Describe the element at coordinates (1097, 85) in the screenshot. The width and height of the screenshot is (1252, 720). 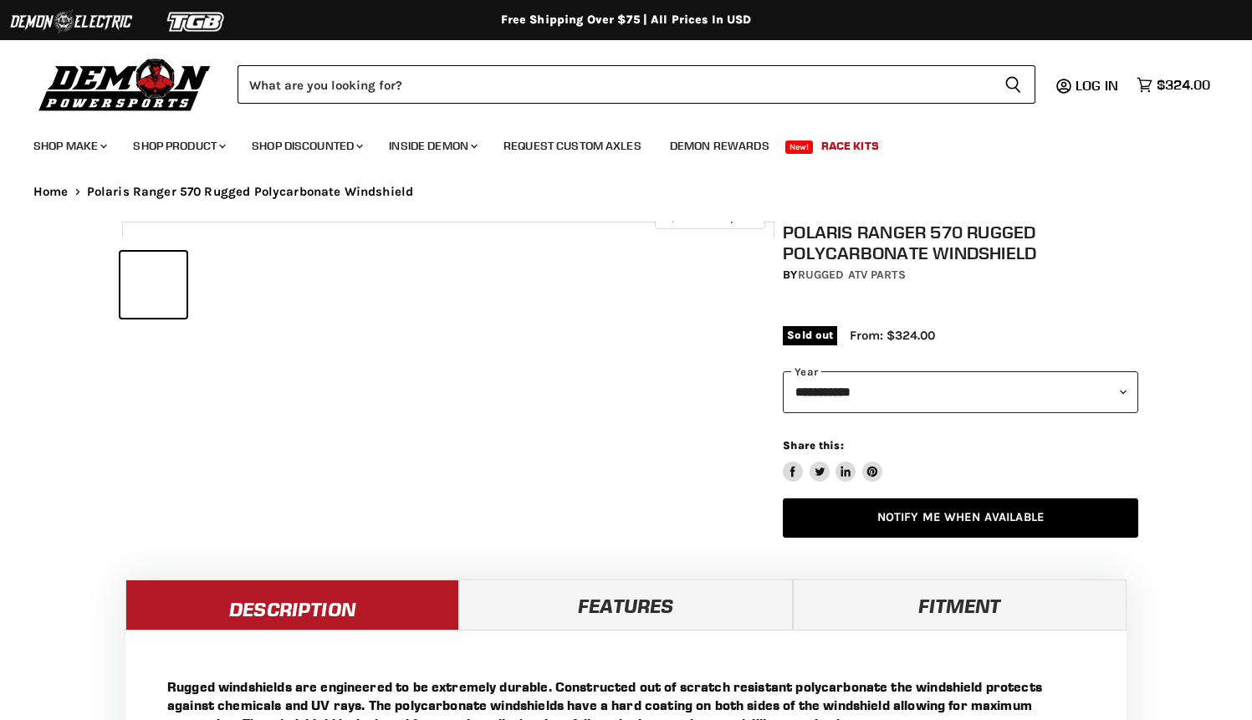
I see `span: Log in` at that location.